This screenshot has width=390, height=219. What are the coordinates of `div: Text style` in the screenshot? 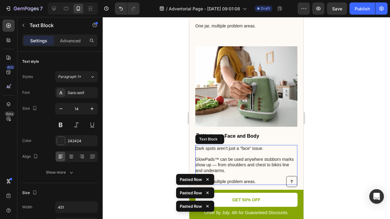 It's located at (30, 62).